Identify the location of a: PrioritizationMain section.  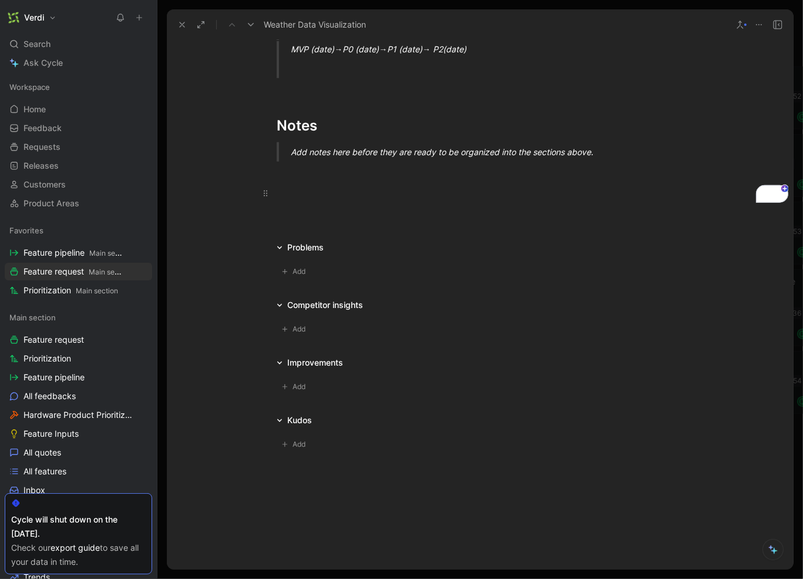
(78, 290).